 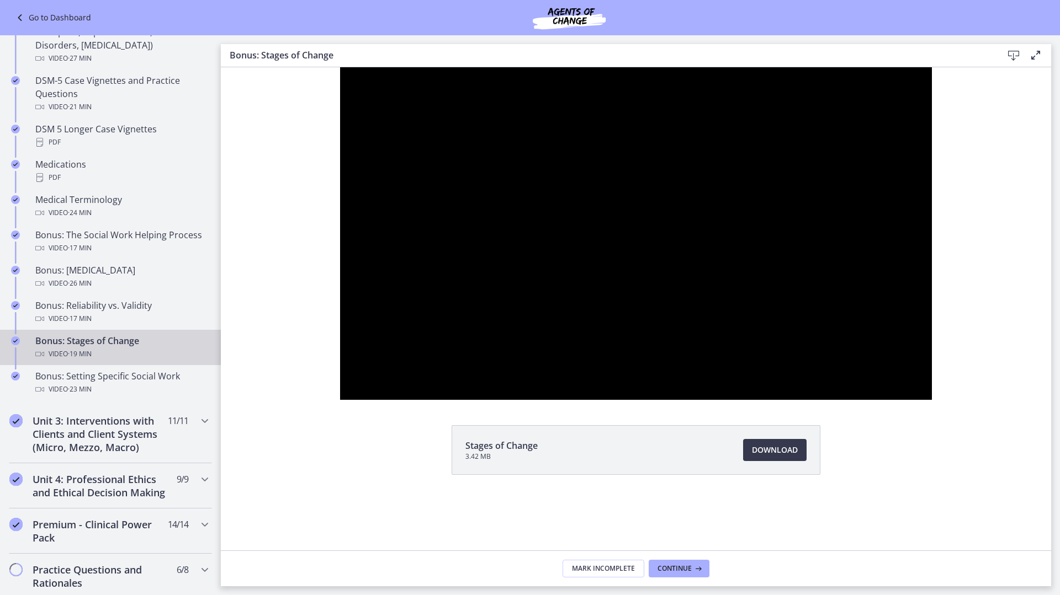 What do you see at coordinates (79, 213) in the screenshot?
I see `span: · 24 min` at bounding box center [79, 213].